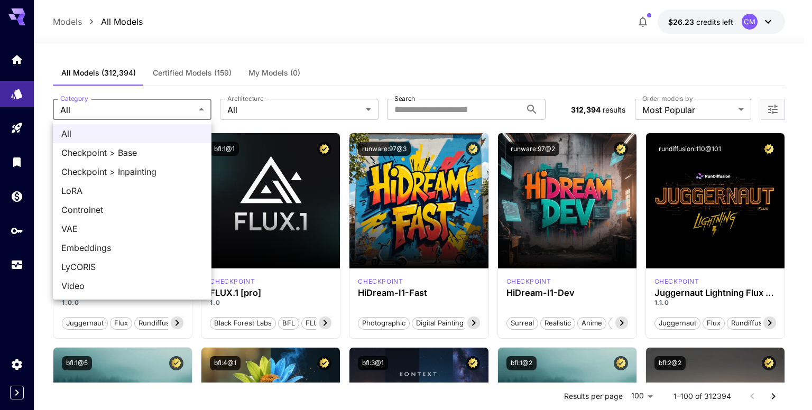  What do you see at coordinates (132, 267) in the screenshot?
I see `span: LyCORIS` at bounding box center [132, 267].